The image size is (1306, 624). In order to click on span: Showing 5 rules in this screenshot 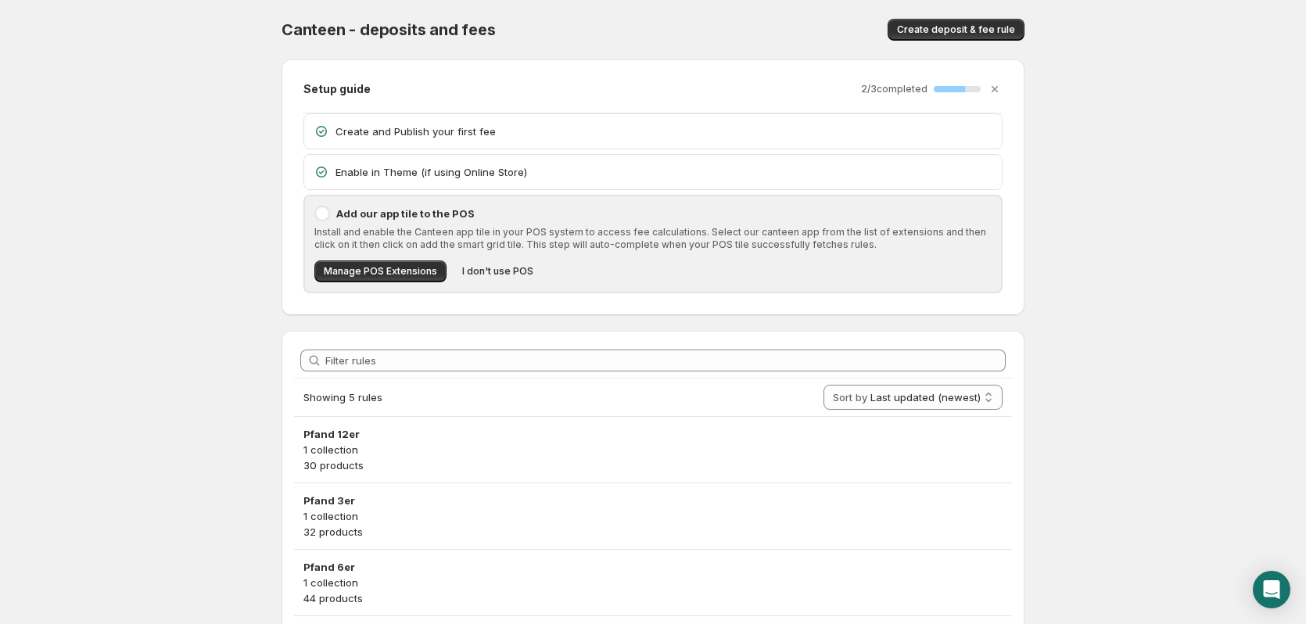, I will do `click(343, 397)`.